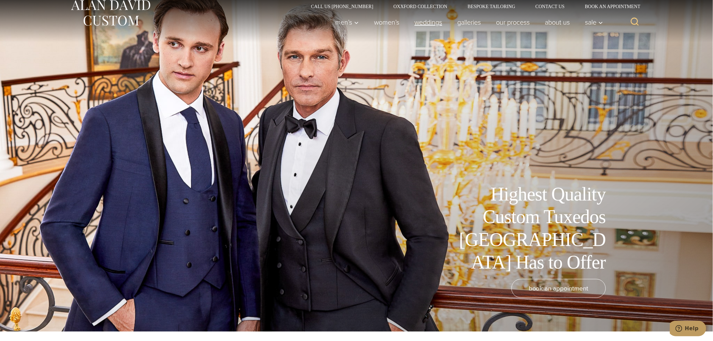  What do you see at coordinates (347, 22) in the screenshot?
I see `button: Child menu of Men’s` at bounding box center [347, 22].